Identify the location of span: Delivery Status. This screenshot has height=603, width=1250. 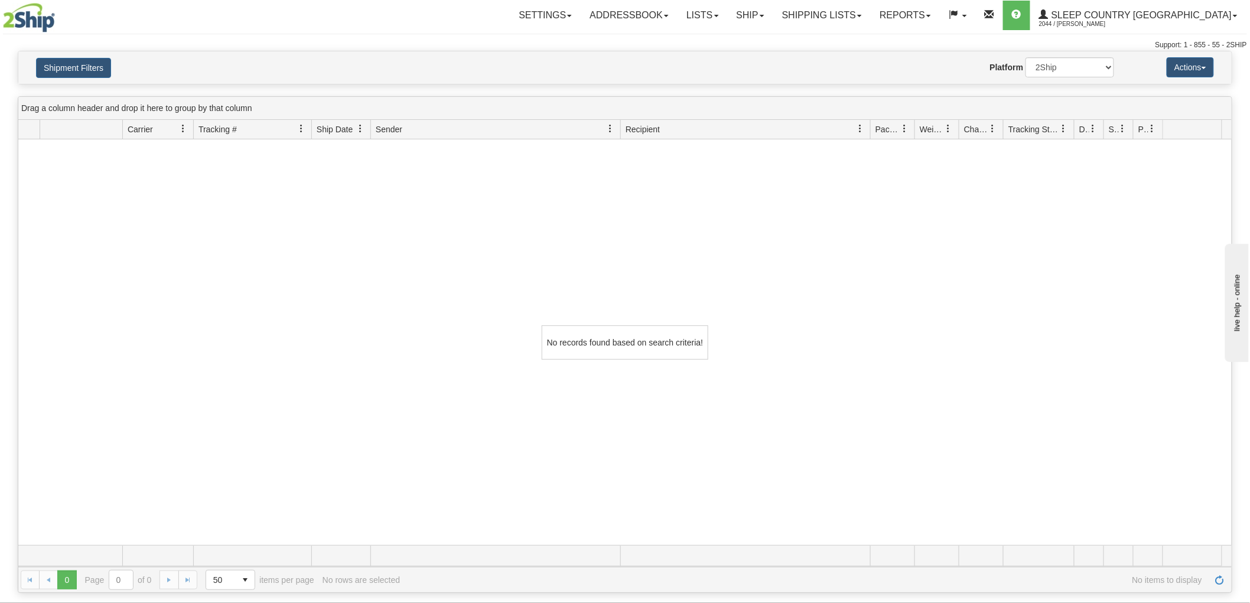
(1084, 129).